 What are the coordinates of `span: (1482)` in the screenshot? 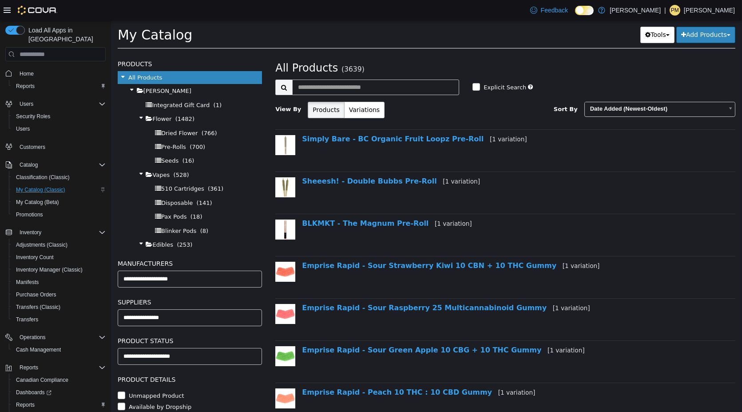 It's located at (74, 98).